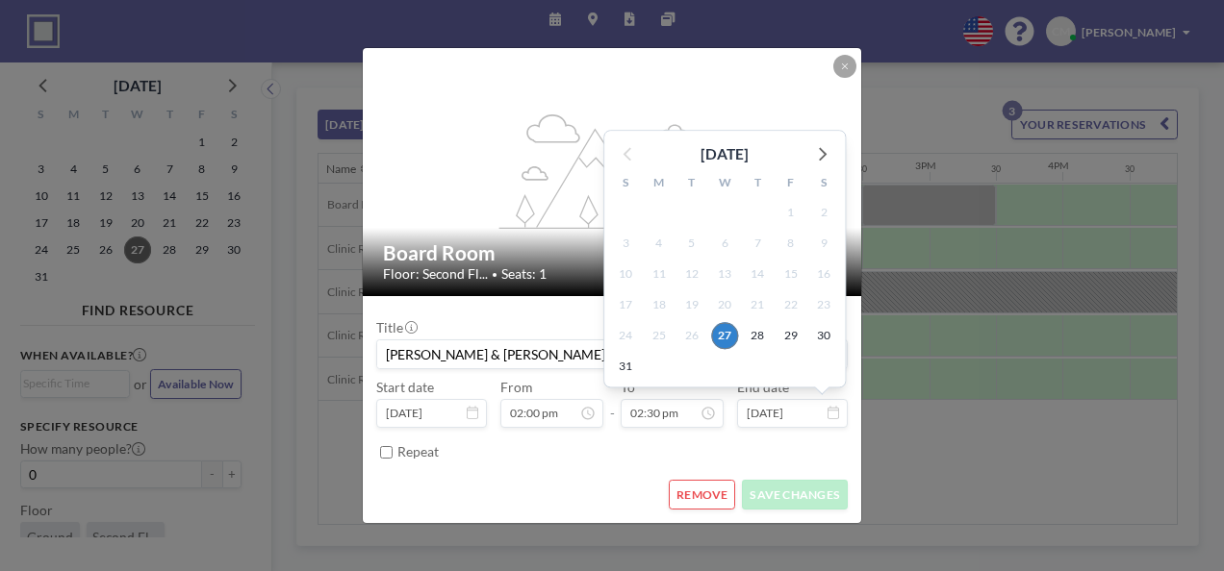 The image size is (1224, 571). What do you see at coordinates (523, 273) in the screenshot?
I see `span: Seats: 1` at bounding box center [523, 273].